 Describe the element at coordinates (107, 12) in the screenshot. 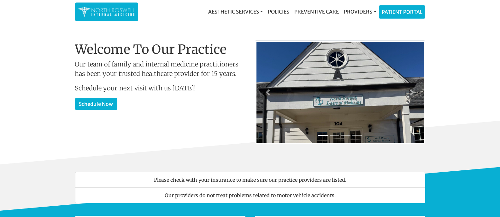

I see `img: North Roswell Internal Medicine` at that location.